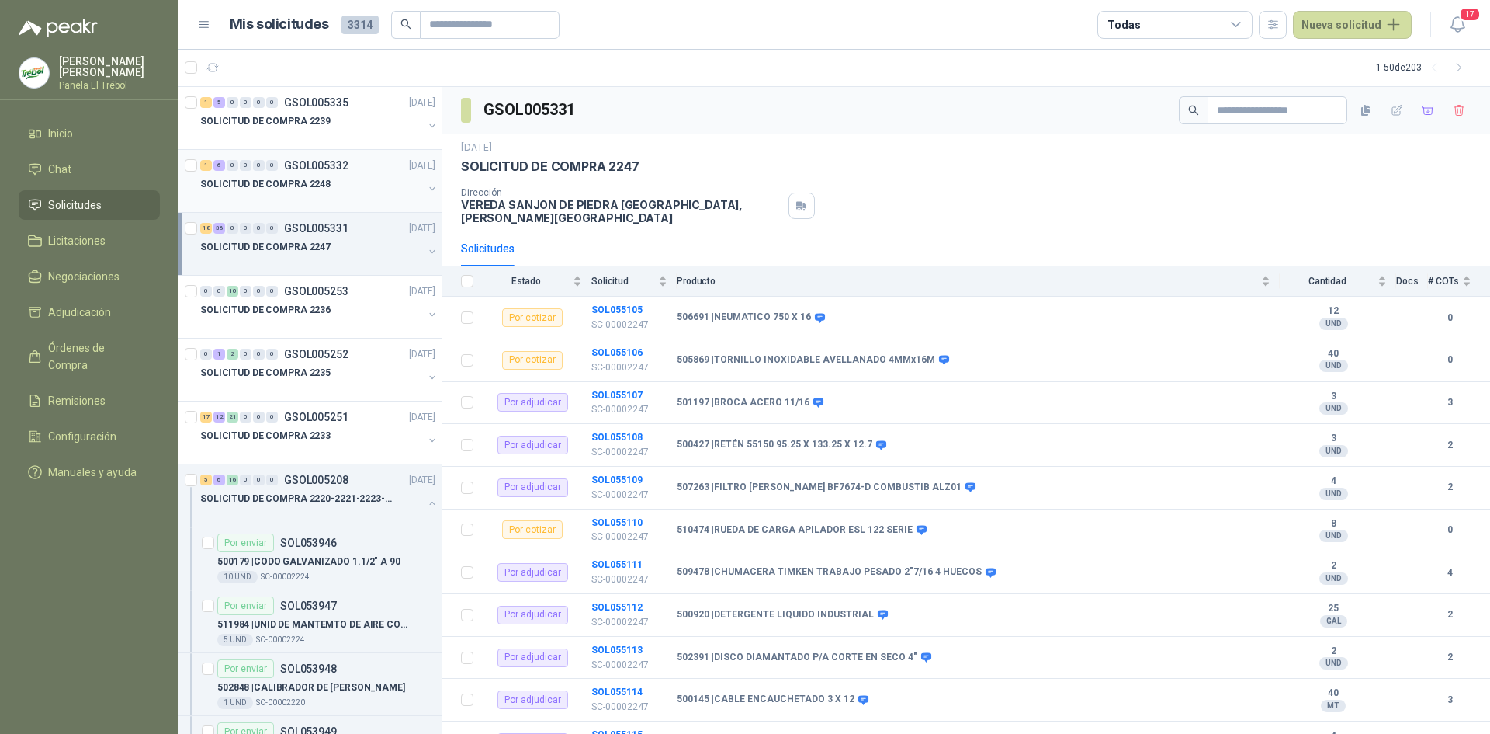  Describe the element at coordinates (316, 354) in the screenshot. I see `p: GSOL005252` at that location.